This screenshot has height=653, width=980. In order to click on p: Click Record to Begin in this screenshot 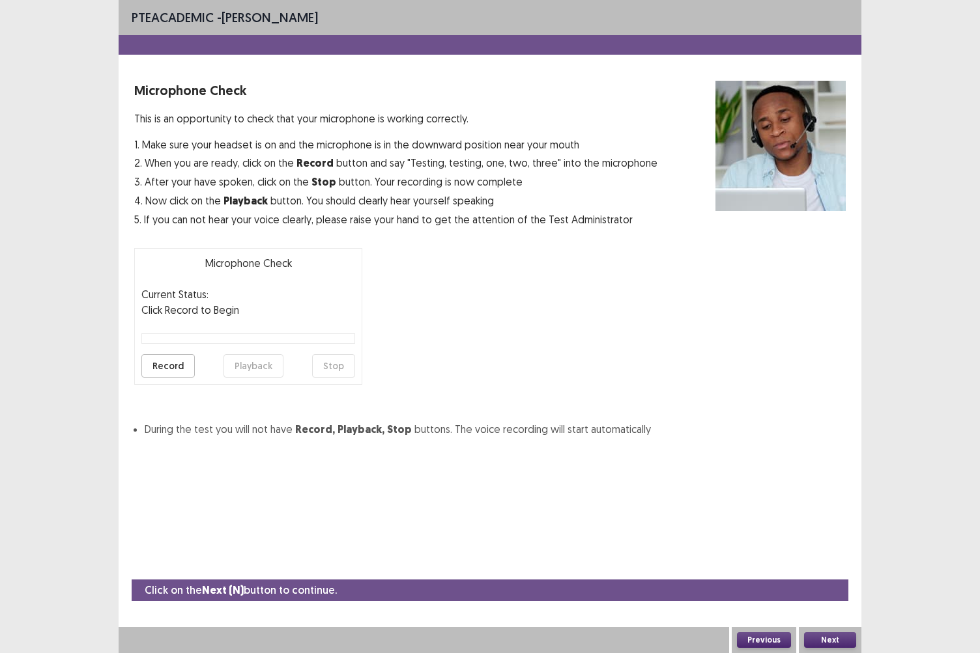, I will do `click(248, 310)`.